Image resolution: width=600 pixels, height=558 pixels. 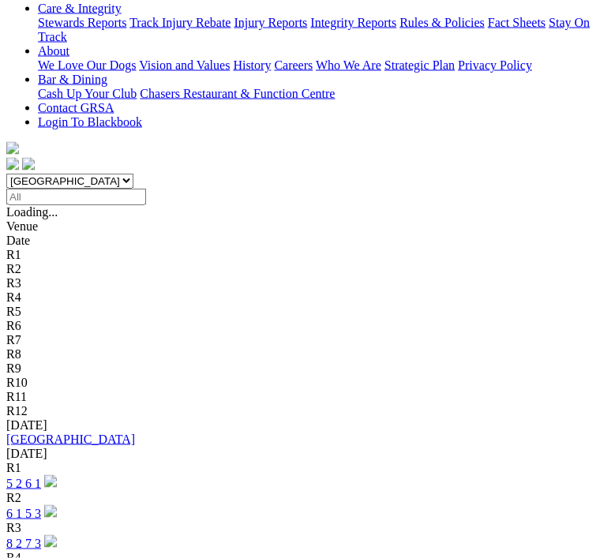 What do you see at coordinates (300, 241) in the screenshot?
I see `div: Date` at bounding box center [300, 241].